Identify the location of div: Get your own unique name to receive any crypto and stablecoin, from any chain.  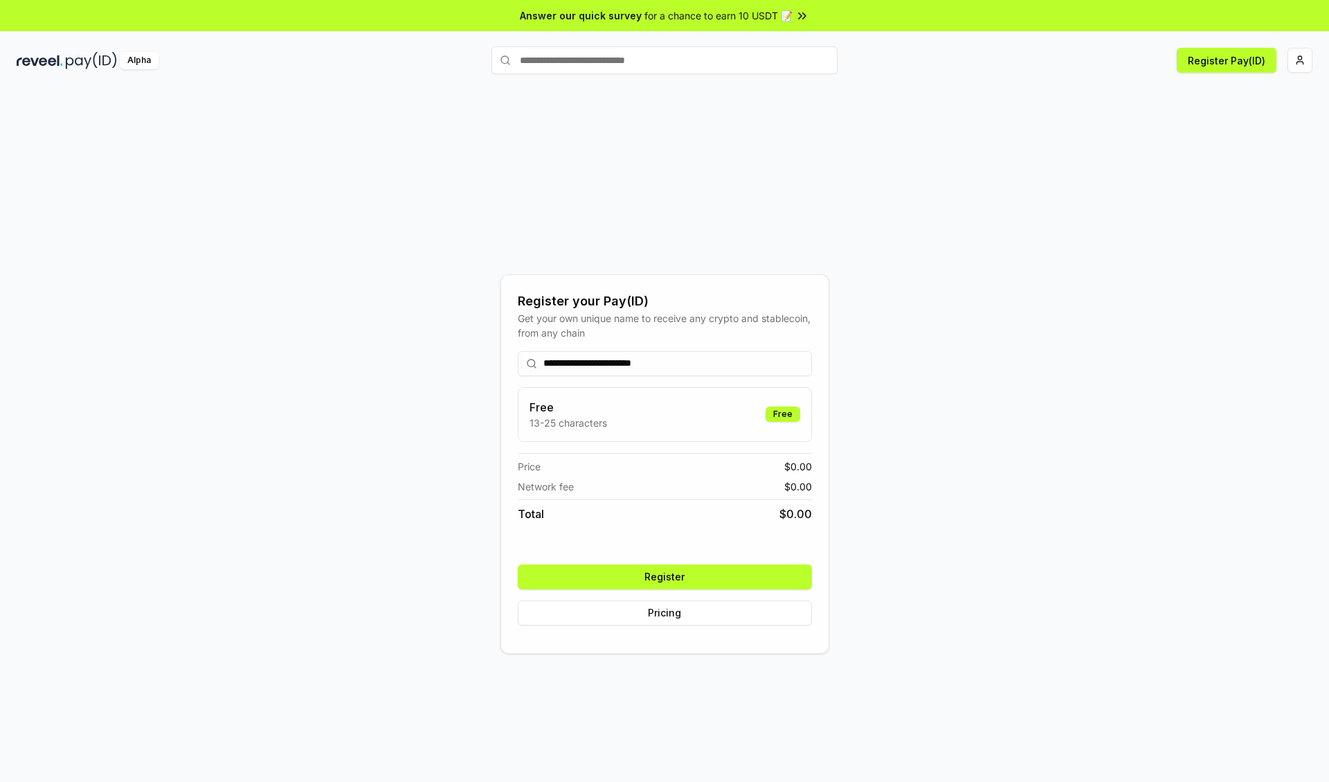
(665, 325).